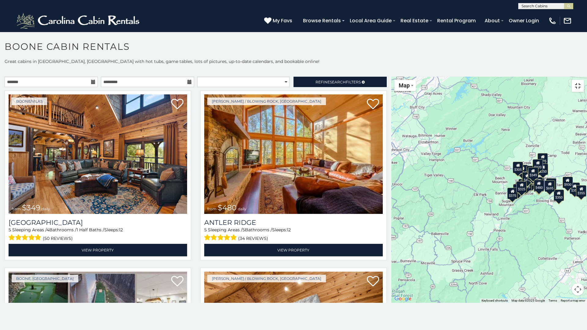  What do you see at coordinates (340, 82) in the screenshot?
I see `a: RefineSearchFilters` at bounding box center [340, 82].